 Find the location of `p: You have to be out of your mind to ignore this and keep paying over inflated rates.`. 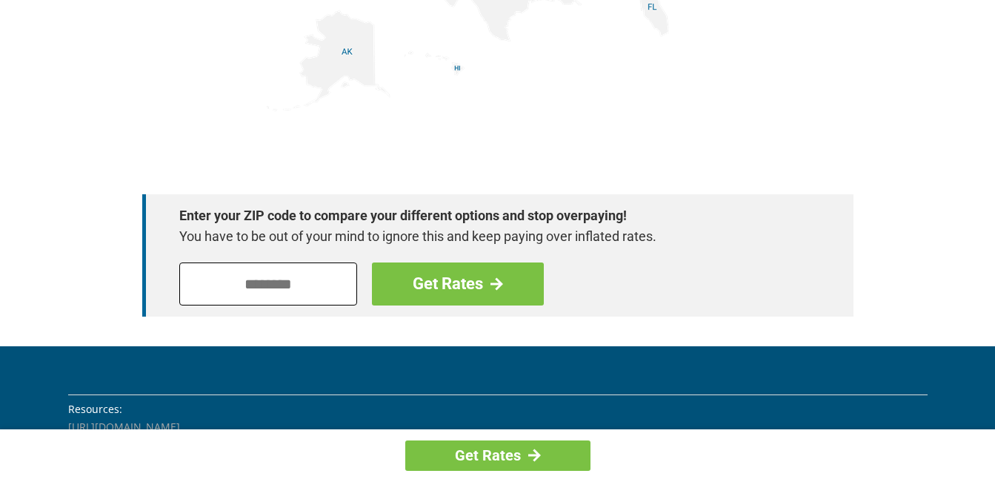

p: You have to be out of your mind to ignore this and keep paying over inflated rates. is located at coordinates (490, 236).